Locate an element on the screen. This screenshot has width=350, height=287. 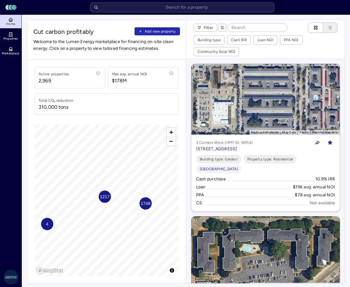
span: Marketplace is located at coordinates (10, 53).